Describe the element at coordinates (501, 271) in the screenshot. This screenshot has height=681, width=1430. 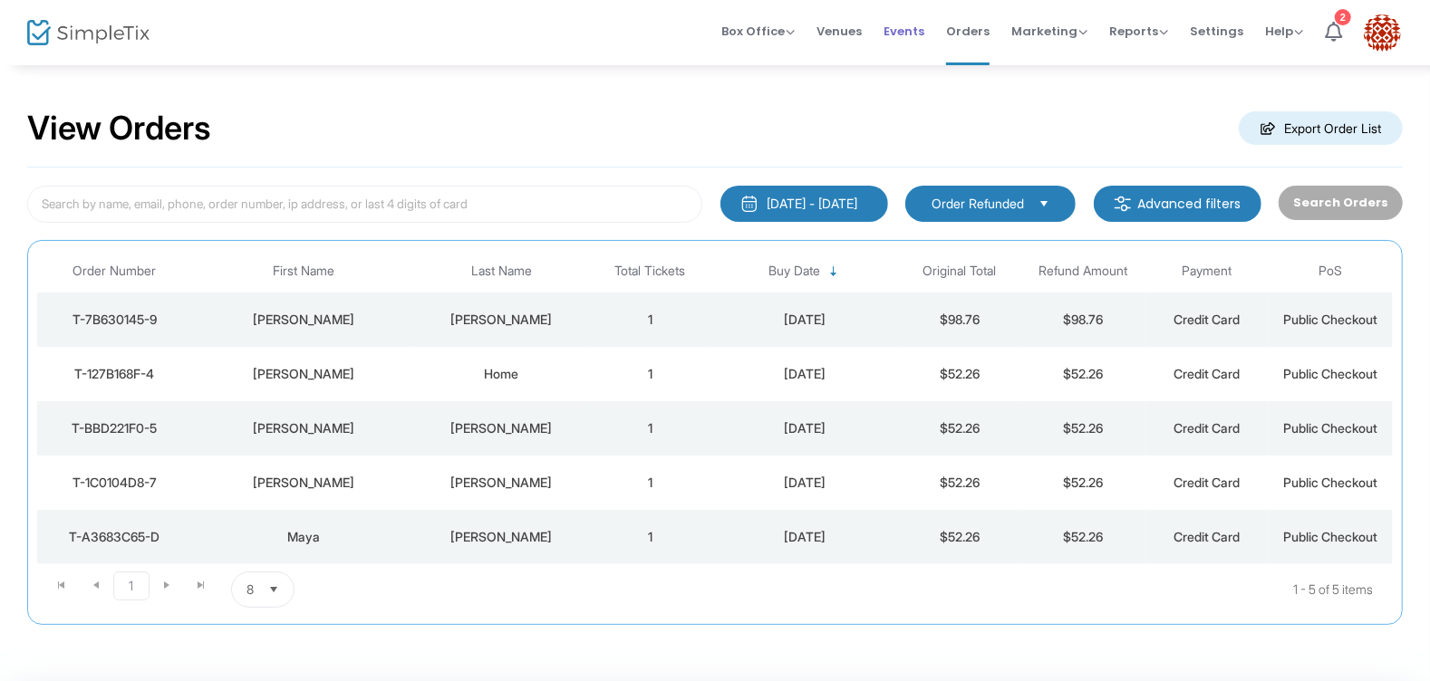
I see `span: Last Name` at that location.